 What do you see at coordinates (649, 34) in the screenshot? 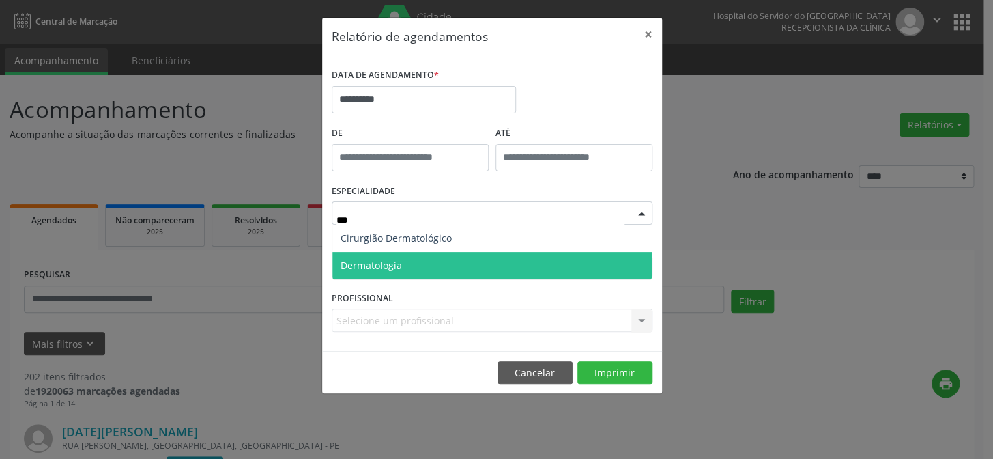
I see `button: Close` at bounding box center [649, 34].